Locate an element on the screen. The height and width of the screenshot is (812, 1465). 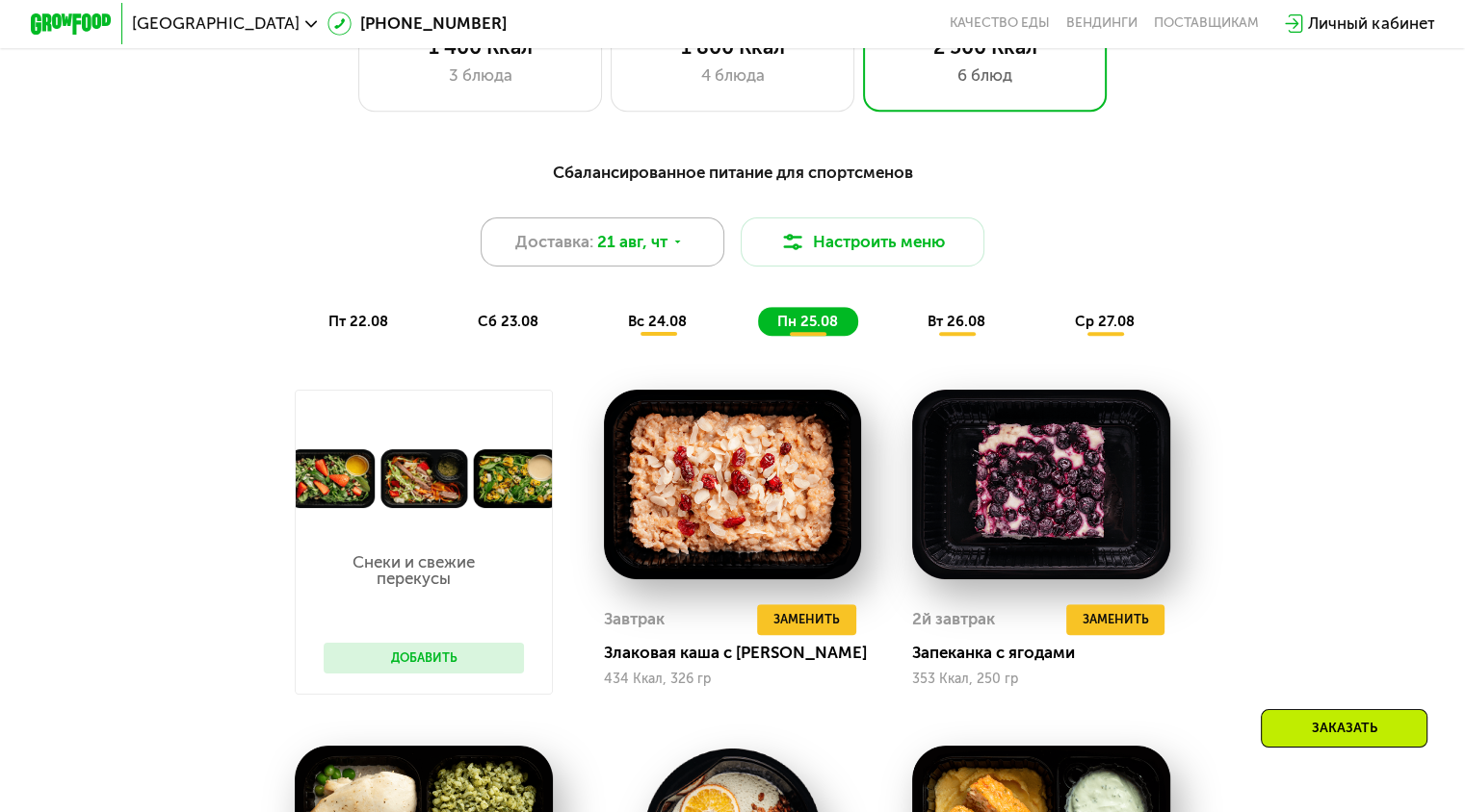
div: Завтрак is located at coordinates (634, 620).